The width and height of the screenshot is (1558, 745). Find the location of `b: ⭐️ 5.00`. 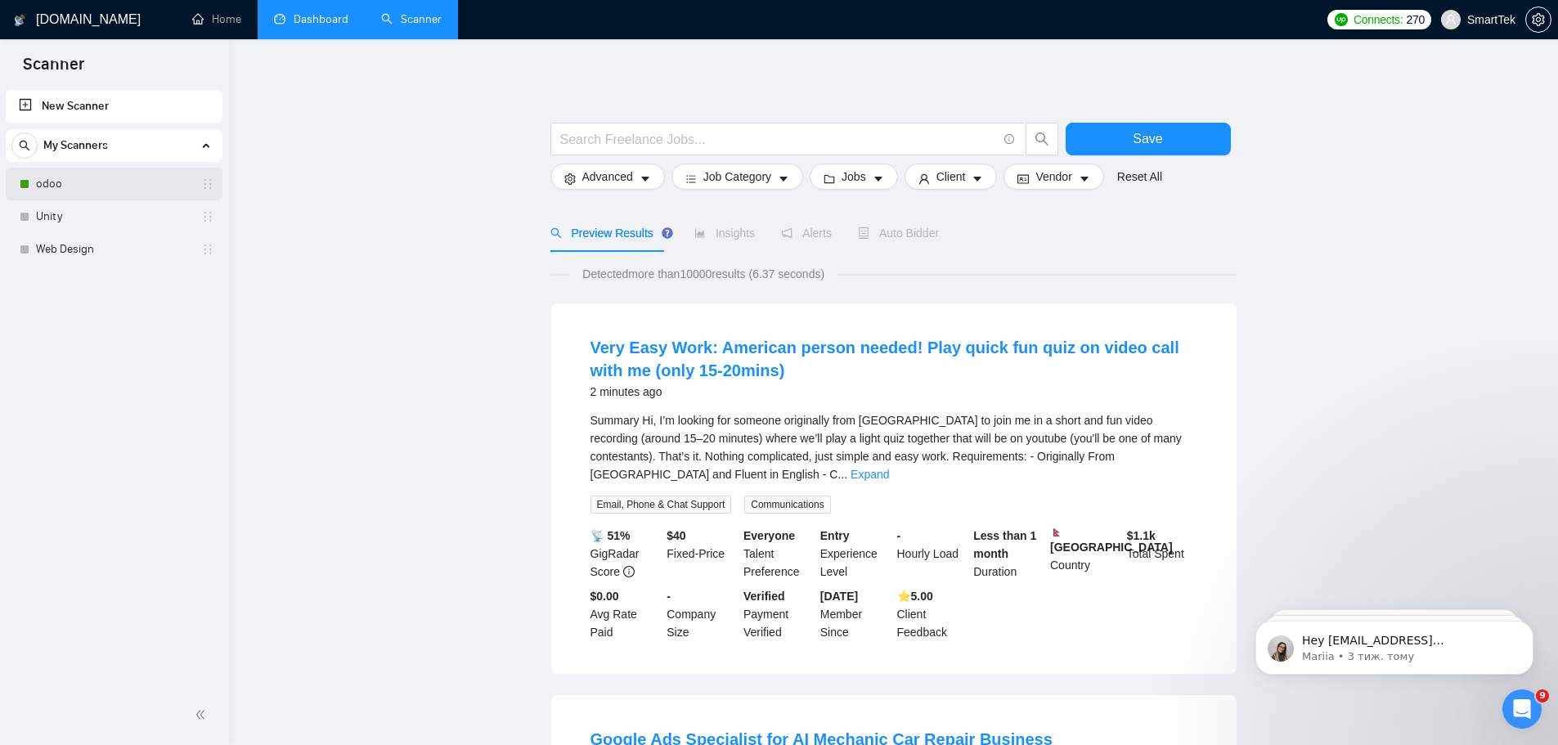

b: ⭐️ 5.00 is located at coordinates (915, 596).